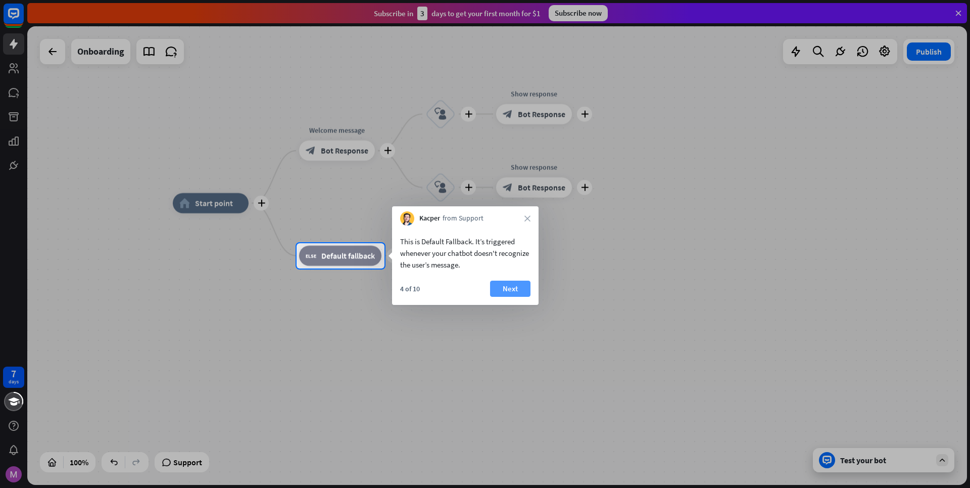 The height and width of the screenshot is (488, 970). Describe the element at coordinates (465, 253) in the screenshot. I see `div: This is Default Fallback. It’s triggered whenever your chatbot doesn't recognize the user’s message.` at that location.